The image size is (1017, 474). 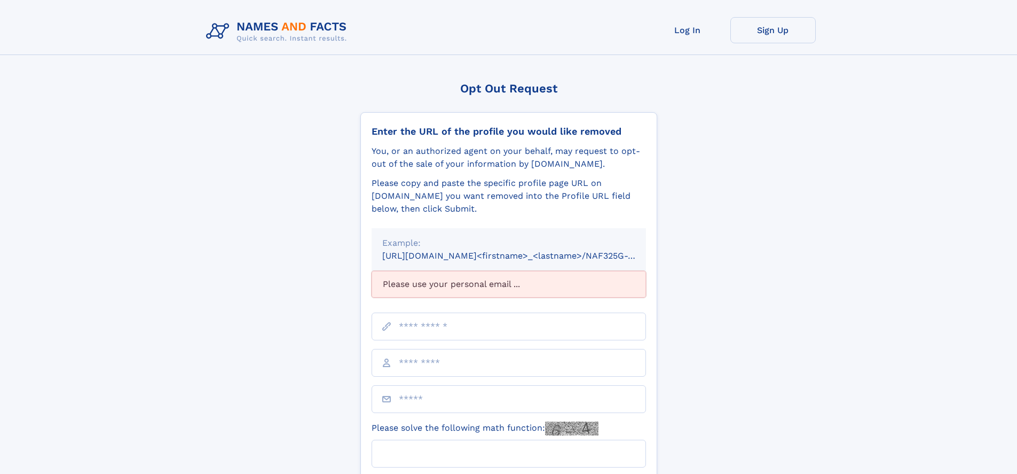 I want to click on div: You, or an authorized agent on your behalf, may request to opt-out of the sale of your informatio..., so click(x=509, y=158).